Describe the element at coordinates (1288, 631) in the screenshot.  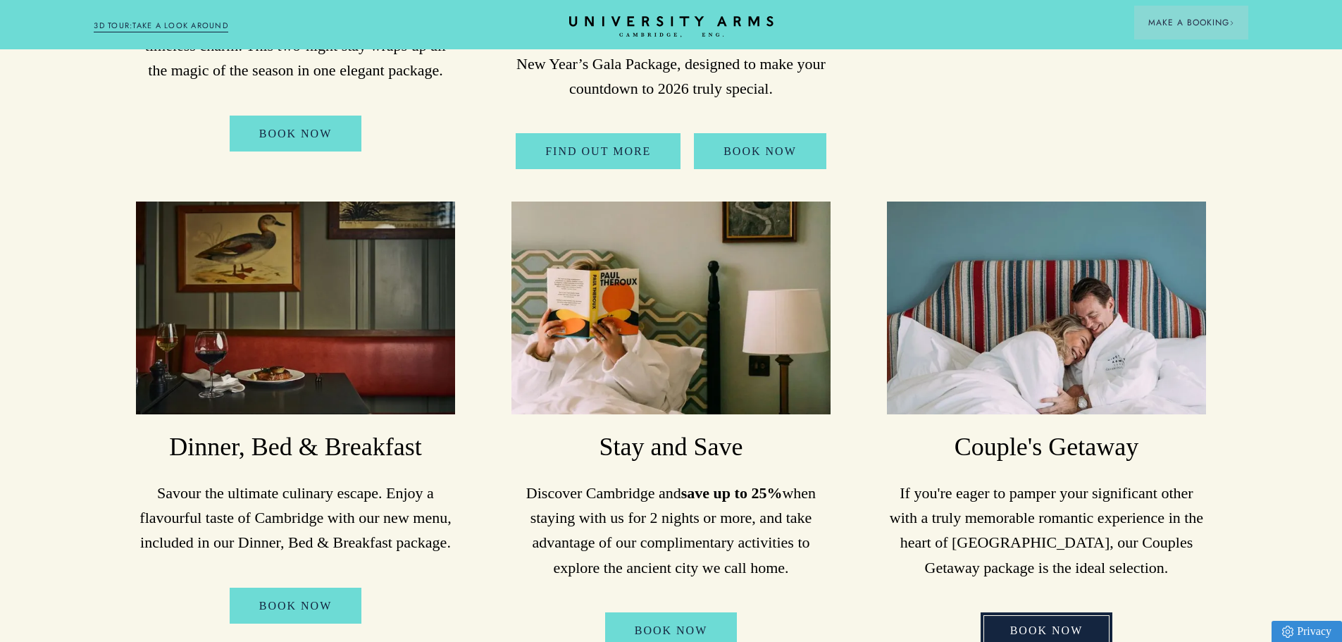
I see `img: Privacy` at that location.